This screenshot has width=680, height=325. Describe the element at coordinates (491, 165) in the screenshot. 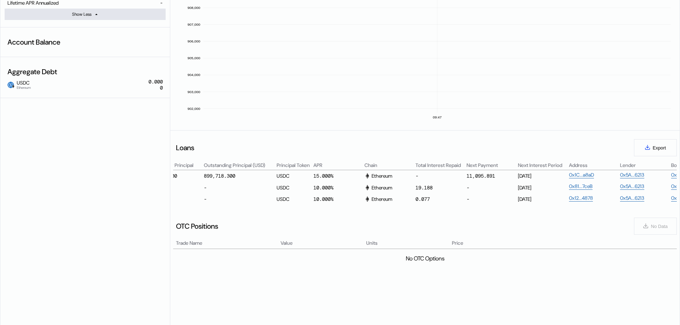

I see `div: Next Payment` at that location.